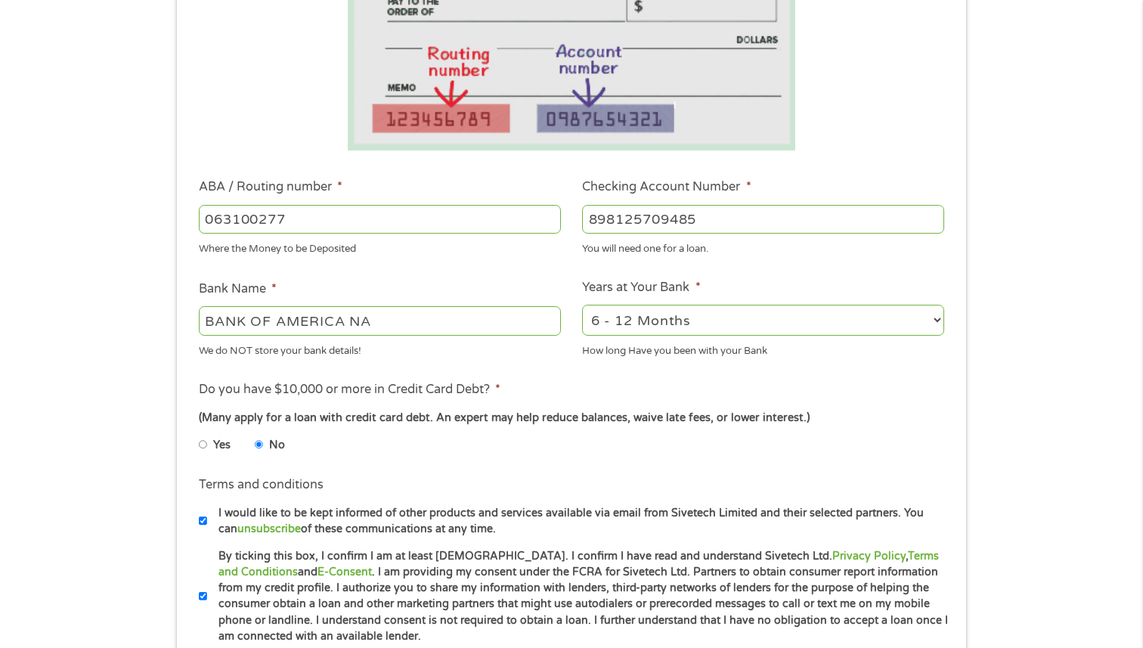  What do you see at coordinates (571, 418) in the screenshot?
I see `div: (Many apply for a loan with credit card debt. An expert may help reduce balances, waive late fees...` at bounding box center [571, 418].